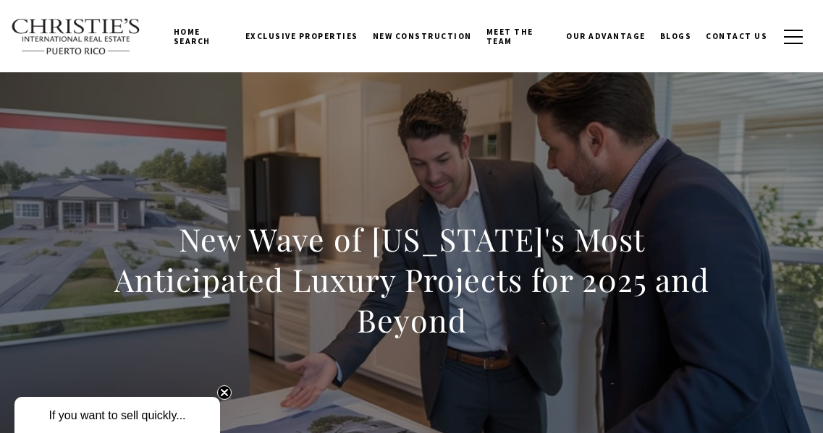  Describe the element at coordinates (736, 36) in the screenshot. I see `span: Contact Us` at that location.